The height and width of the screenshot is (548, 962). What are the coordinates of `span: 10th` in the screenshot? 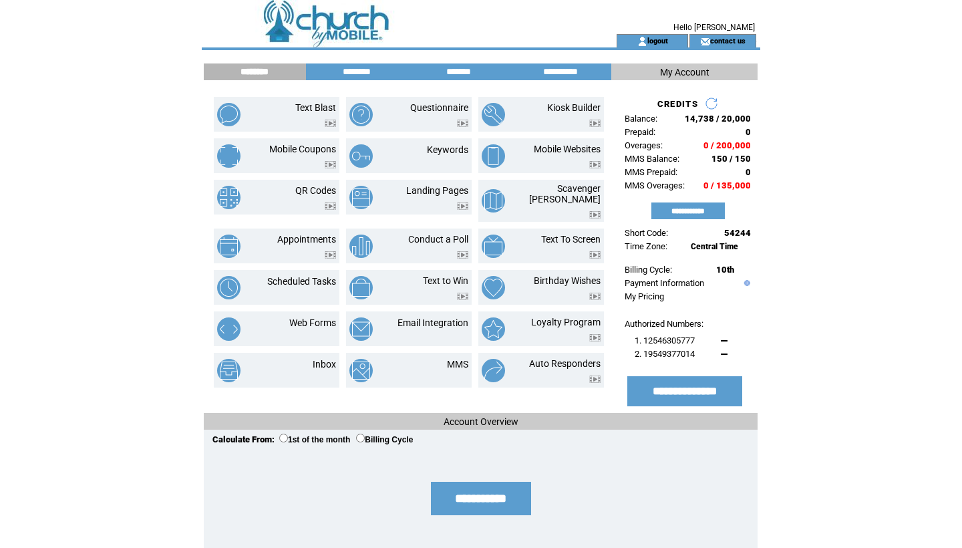 It's located at (725, 269).